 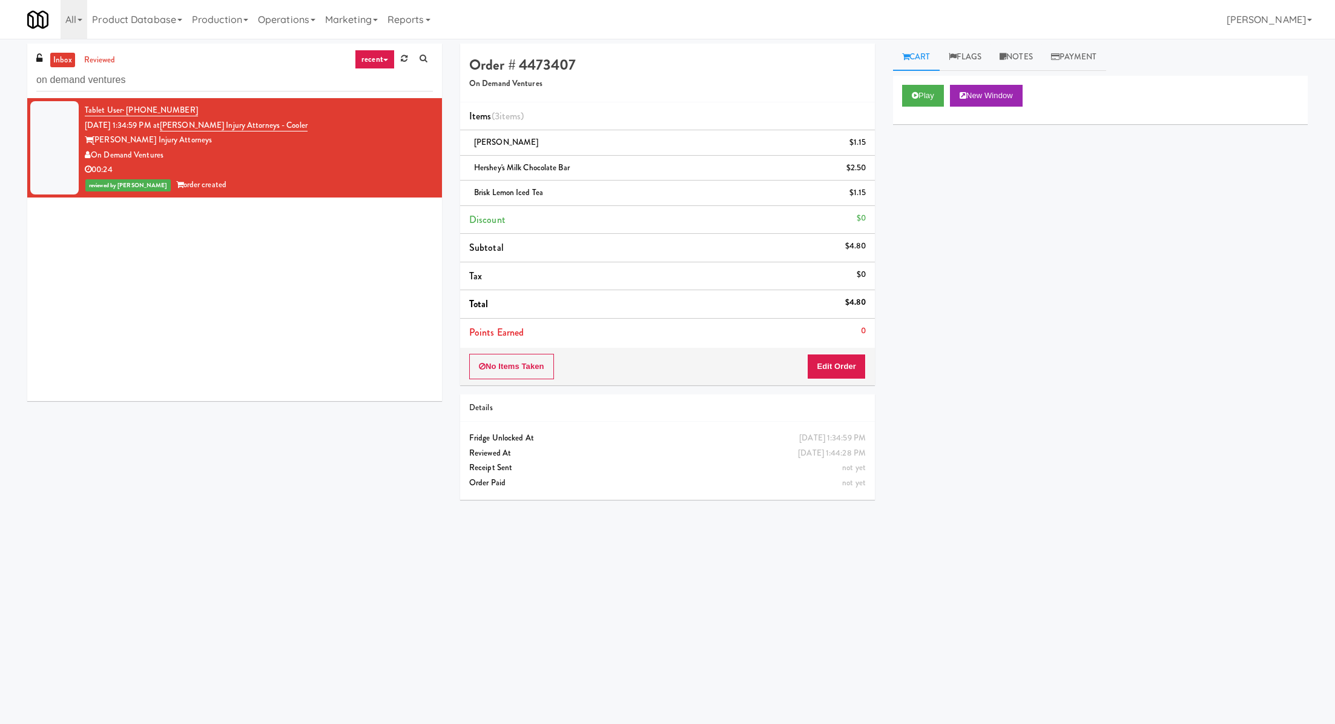 What do you see at coordinates (667, 453) in the screenshot?
I see `div: Reviewed At` at bounding box center [667, 453].